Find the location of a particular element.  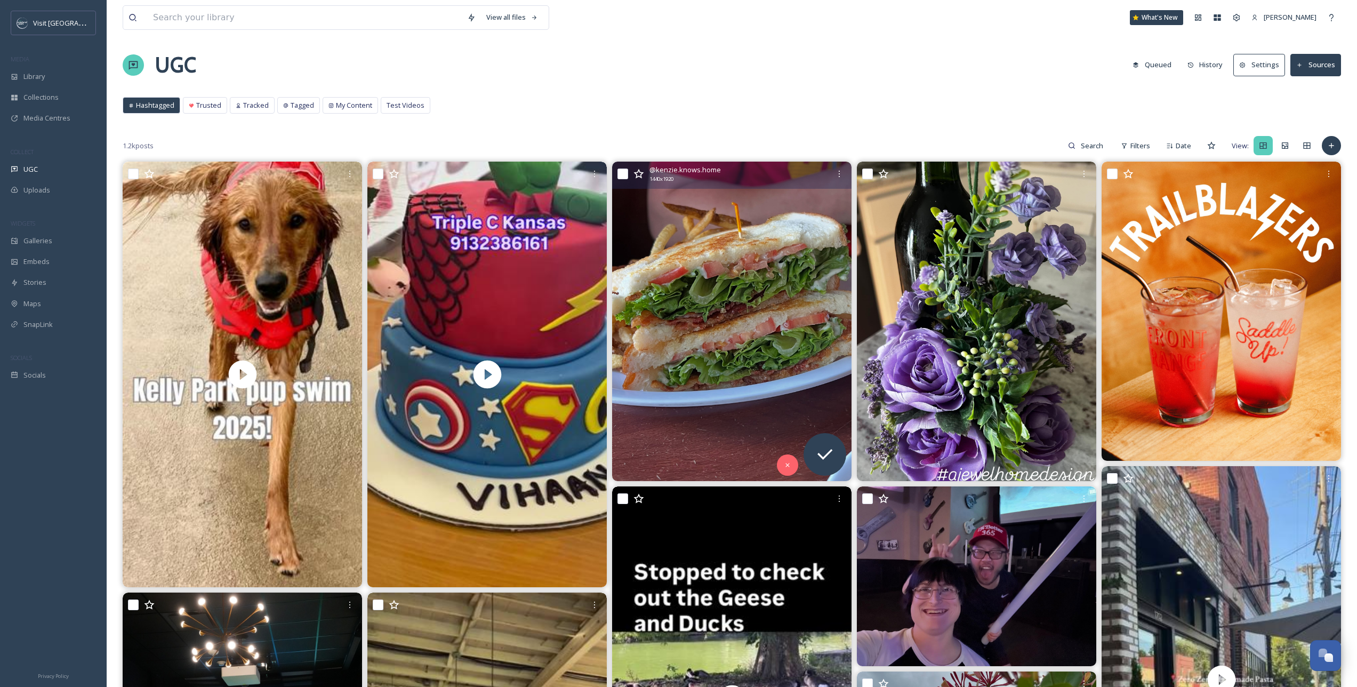

span: WIDGETS is located at coordinates (23, 223).